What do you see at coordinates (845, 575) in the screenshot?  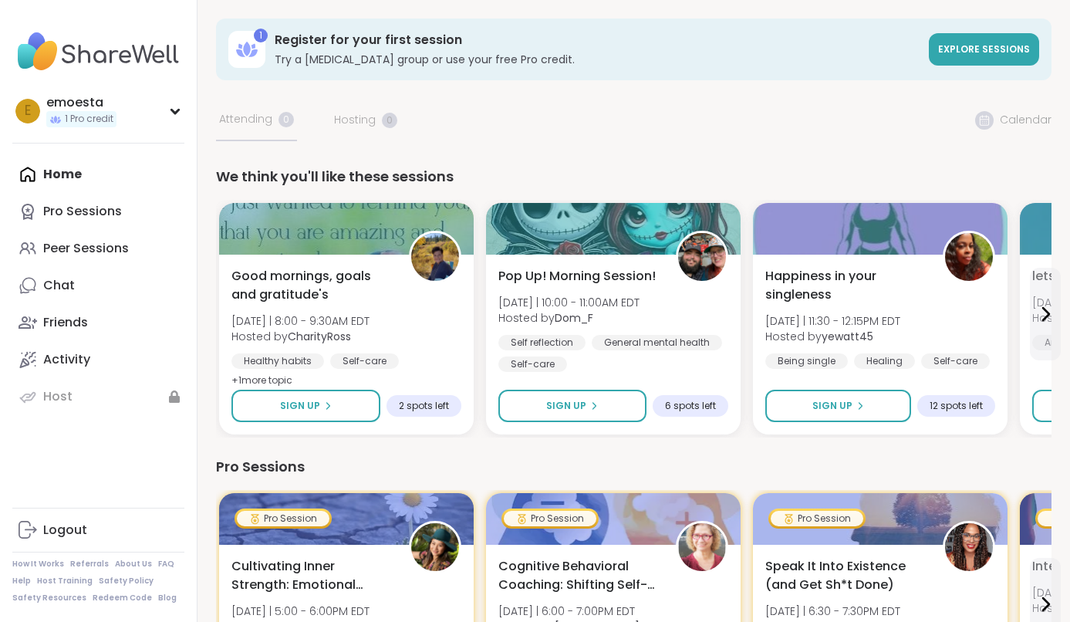 I see `span: Speak It Into Existence (and Get Sh*t Done)` at bounding box center [845, 575].